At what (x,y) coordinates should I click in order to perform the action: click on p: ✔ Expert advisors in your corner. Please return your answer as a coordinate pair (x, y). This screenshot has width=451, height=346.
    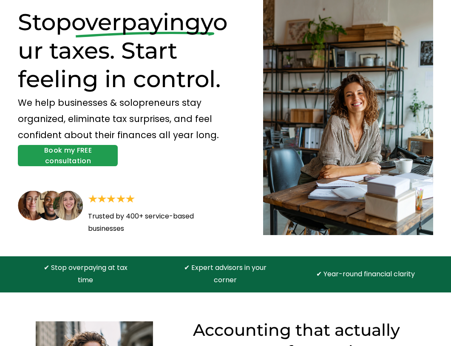
    Looking at the image, I should click on (226, 274).